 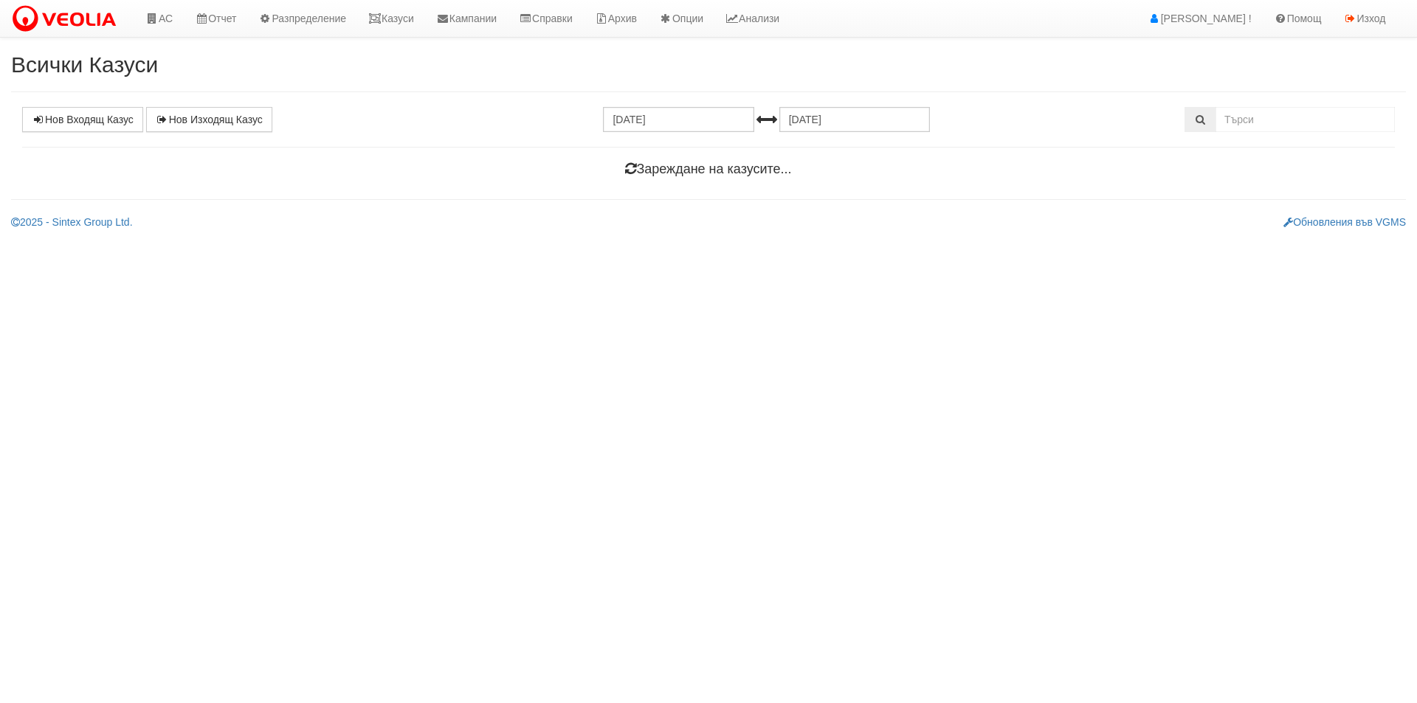 What do you see at coordinates (708, 64) in the screenshot?
I see `h2: Всички Казуси` at bounding box center [708, 64].